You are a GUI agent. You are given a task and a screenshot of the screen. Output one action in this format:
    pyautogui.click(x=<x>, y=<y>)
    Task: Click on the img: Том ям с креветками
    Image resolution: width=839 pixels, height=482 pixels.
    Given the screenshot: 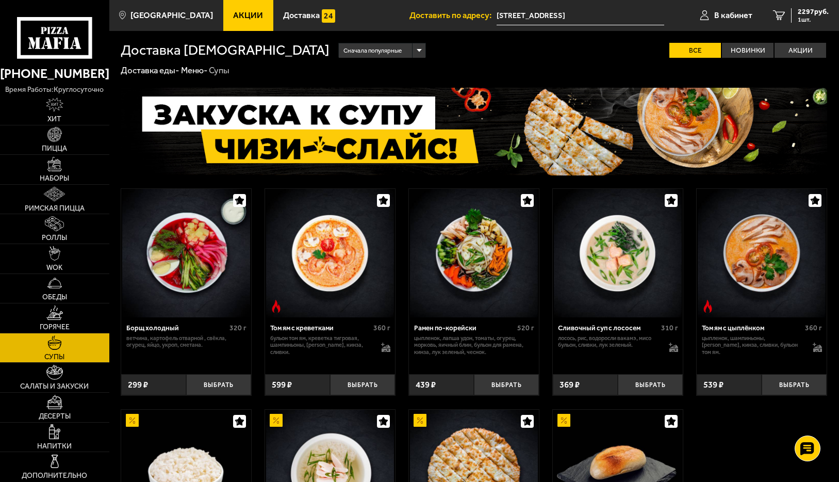 What is the action you would take?
    pyautogui.click(x=330, y=253)
    